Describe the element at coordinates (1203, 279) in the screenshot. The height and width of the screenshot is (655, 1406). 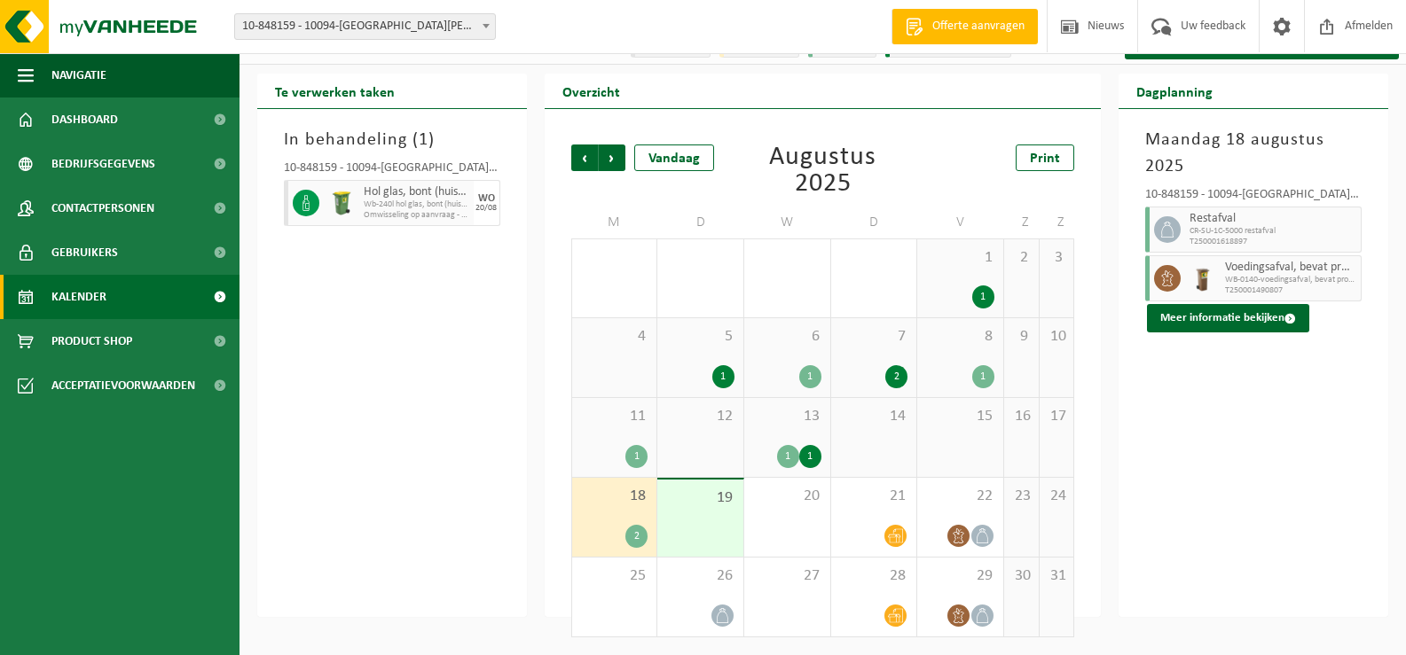
I see `img: WB-0140-HPE-BN-01` at that location.